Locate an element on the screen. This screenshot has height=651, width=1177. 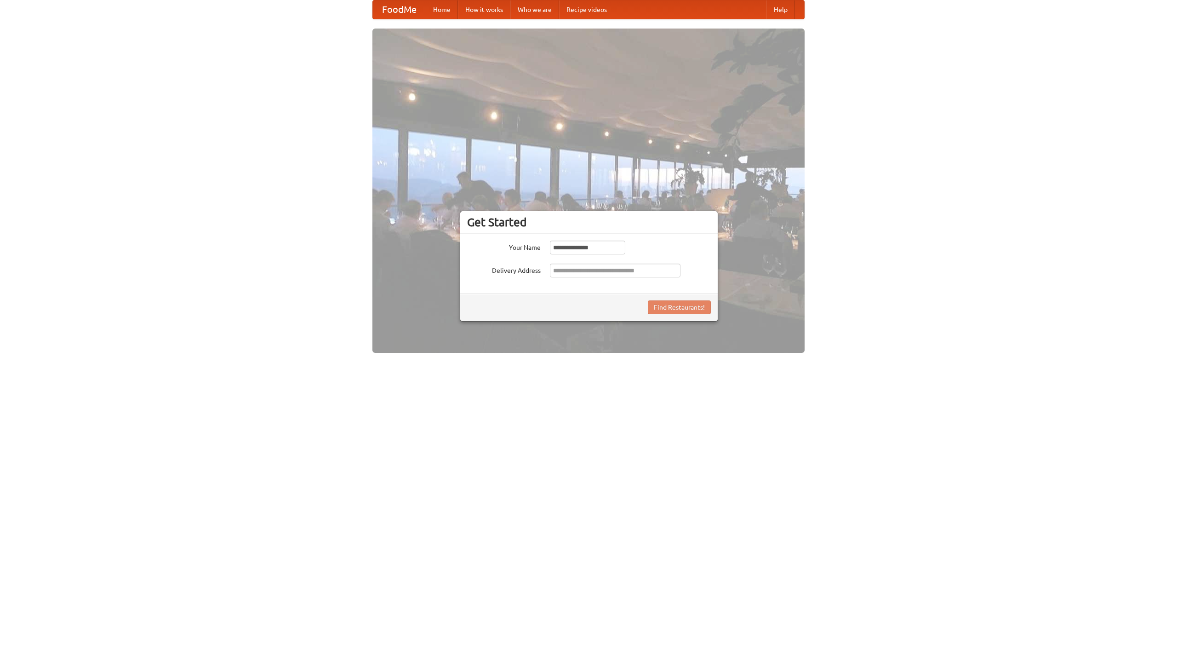
a: How it works is located at coordinates (484, 10).